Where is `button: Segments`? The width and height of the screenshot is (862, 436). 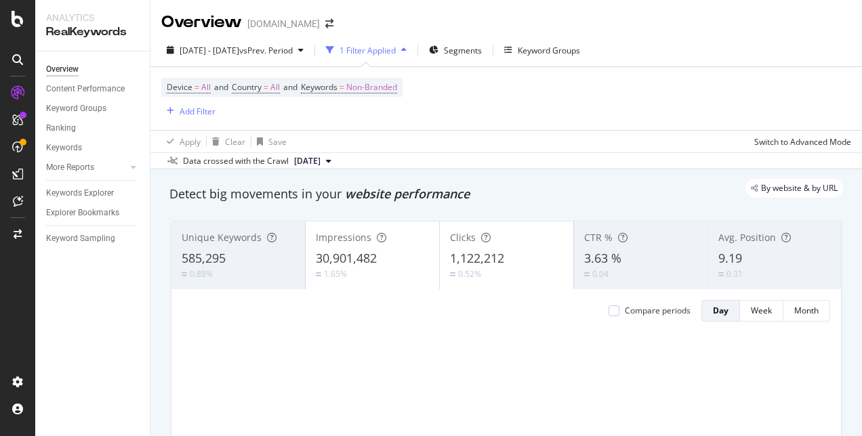 button: Segments is located at coordinates (455, 50).